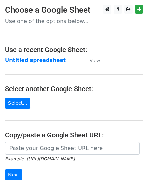 The height and width of the screenshot is (180, 148). I want to click on a: Untitled spreadsheet, so click(35, 60).